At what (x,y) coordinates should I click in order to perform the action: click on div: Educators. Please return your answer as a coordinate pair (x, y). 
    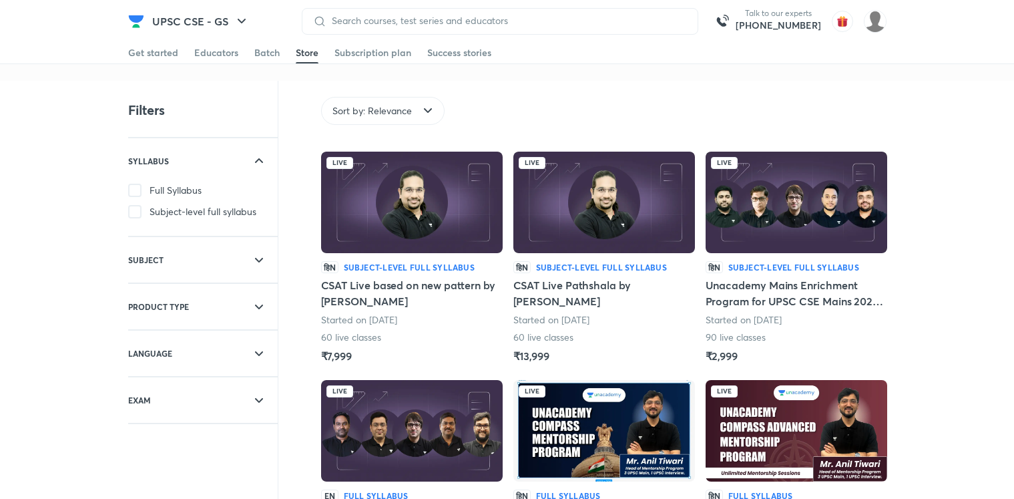
    Looking at the image, I should click on (216, 53).